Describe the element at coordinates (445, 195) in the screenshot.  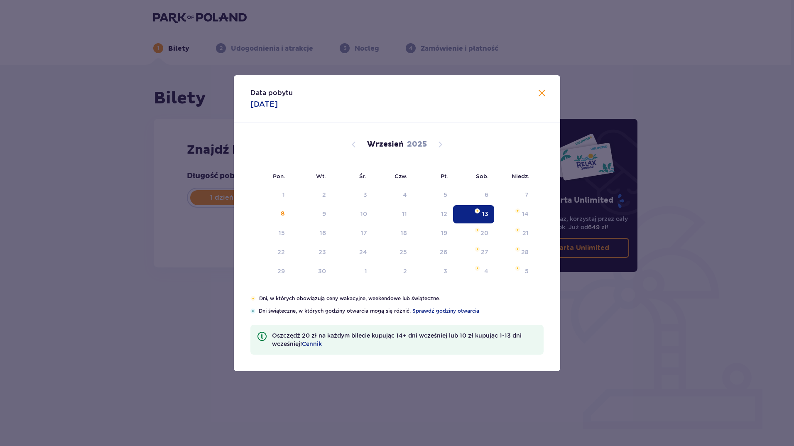
I see `div: 5` at that location.